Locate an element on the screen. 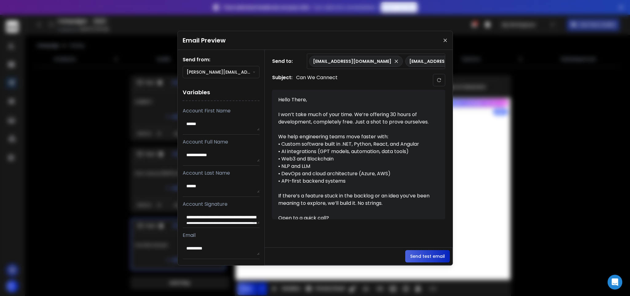  div: Hello There, is located at coordinates (355, 100).